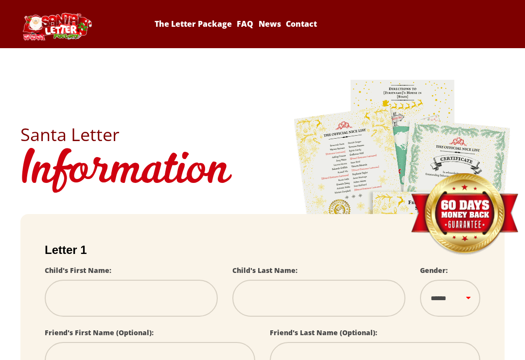 The height and width of the screenshot is (360, 525). I want to click on h2: Santa Letter, so click(262, 135).